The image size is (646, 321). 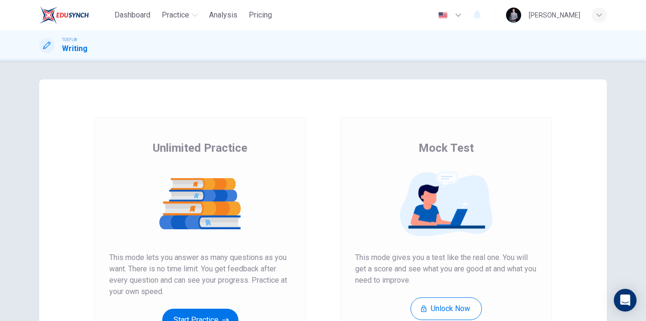 What do you see at coordinates (443, 15) in the screenshot?
I see `img: en` at bounding box center [443, 15].